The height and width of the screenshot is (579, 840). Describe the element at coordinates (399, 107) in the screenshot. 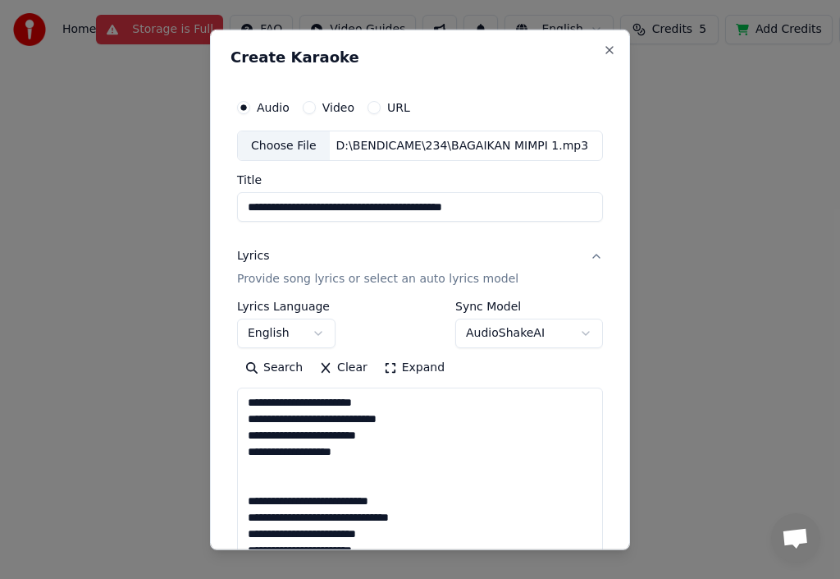

I see `label: URL` at that location.